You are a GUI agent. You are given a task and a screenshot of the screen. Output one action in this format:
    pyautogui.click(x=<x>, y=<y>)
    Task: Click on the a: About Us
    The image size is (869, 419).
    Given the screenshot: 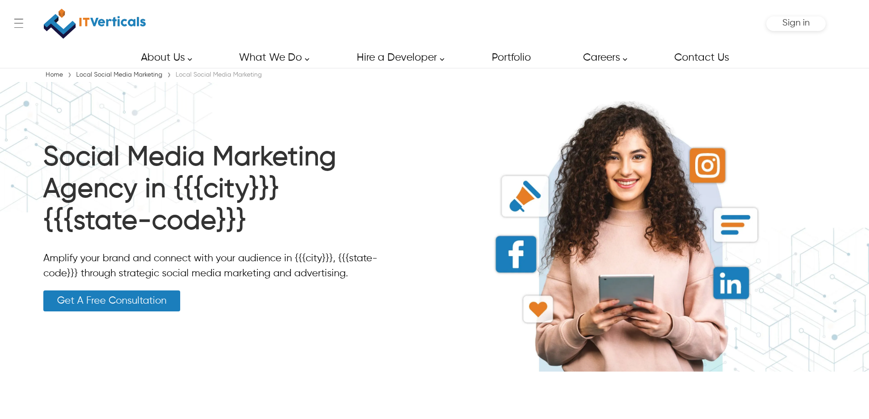 What is the action you would take?
    pyautogui.click(x=164, y=57)
    